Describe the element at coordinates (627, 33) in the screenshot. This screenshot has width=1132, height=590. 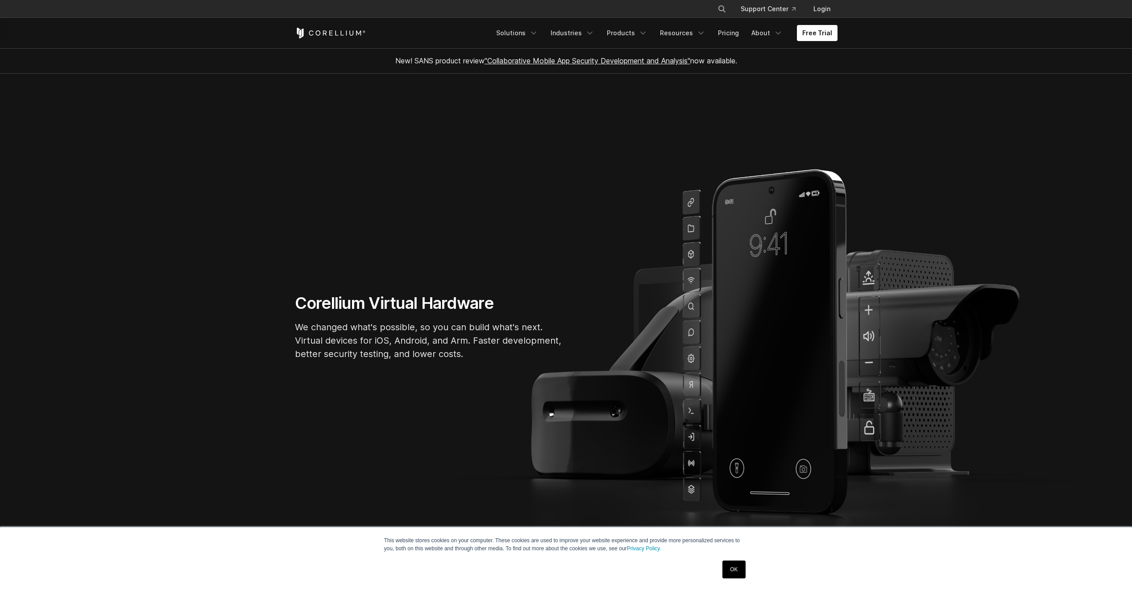
I see `a: Products` at that location.